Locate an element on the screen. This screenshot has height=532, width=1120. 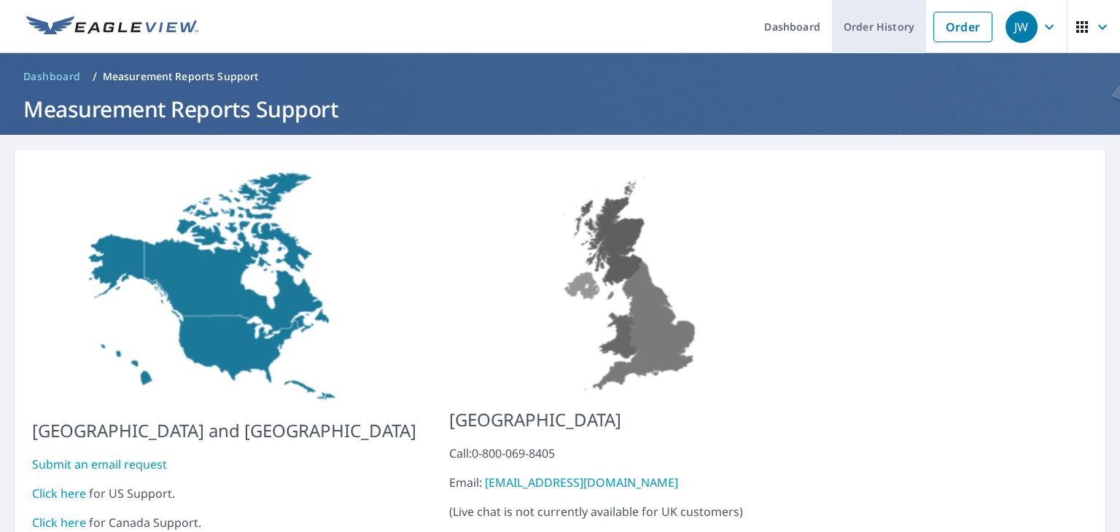
img: EV Logo is located at coordinates (112, 27).